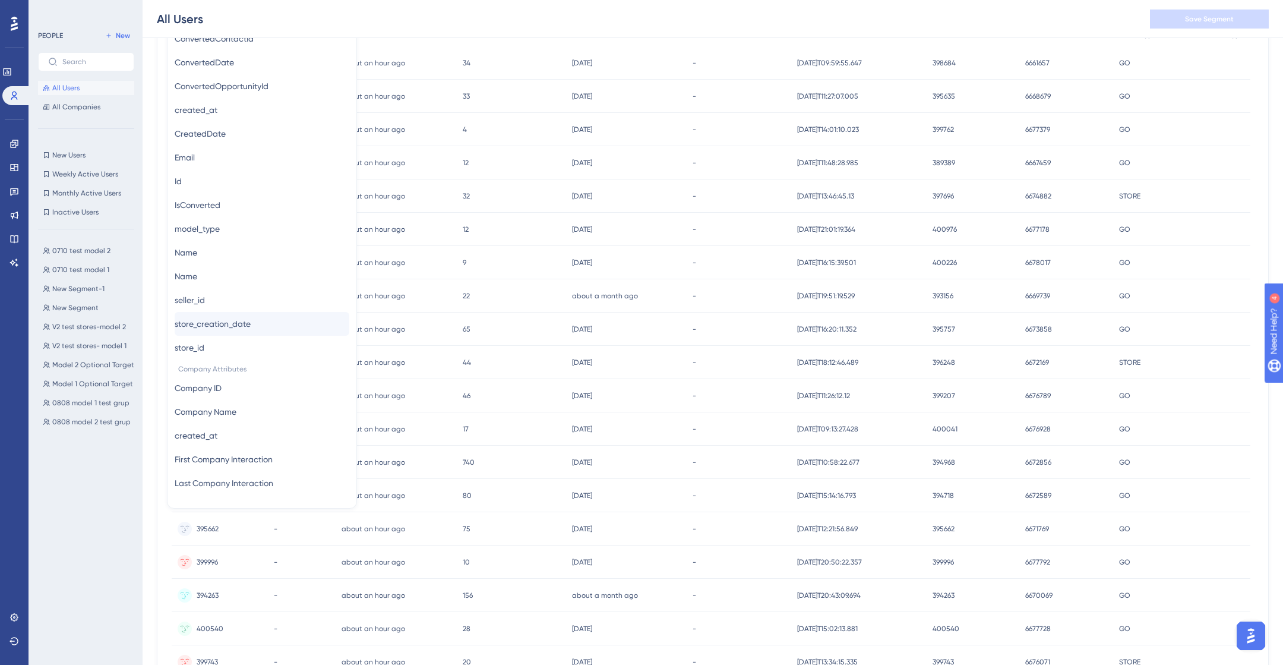 The width and height of the screenshot is (1283, 665). I want to click on button: Monthly Active Users, so click(86, 193).